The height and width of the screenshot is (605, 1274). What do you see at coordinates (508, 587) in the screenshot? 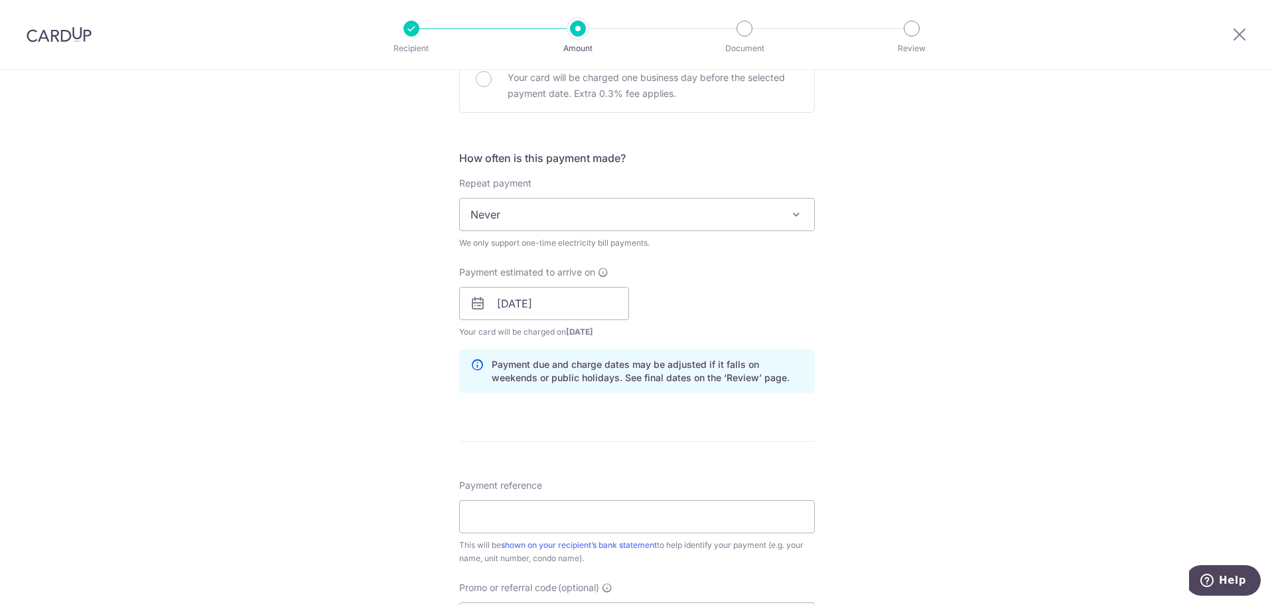
I see `span: Promo or referral code` at bounding box center [508, 587].